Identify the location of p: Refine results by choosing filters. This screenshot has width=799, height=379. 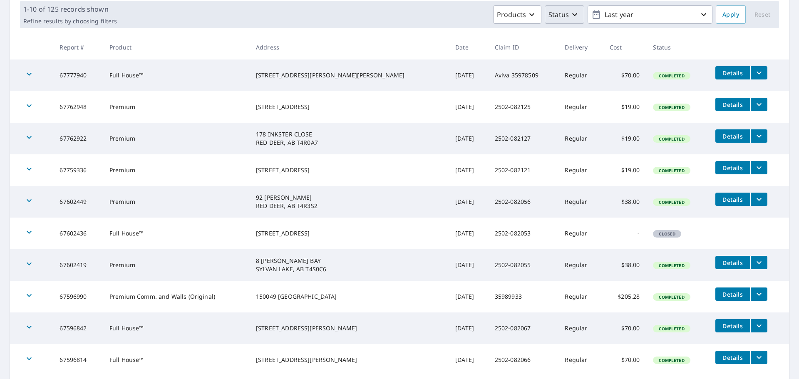
(70, 21).